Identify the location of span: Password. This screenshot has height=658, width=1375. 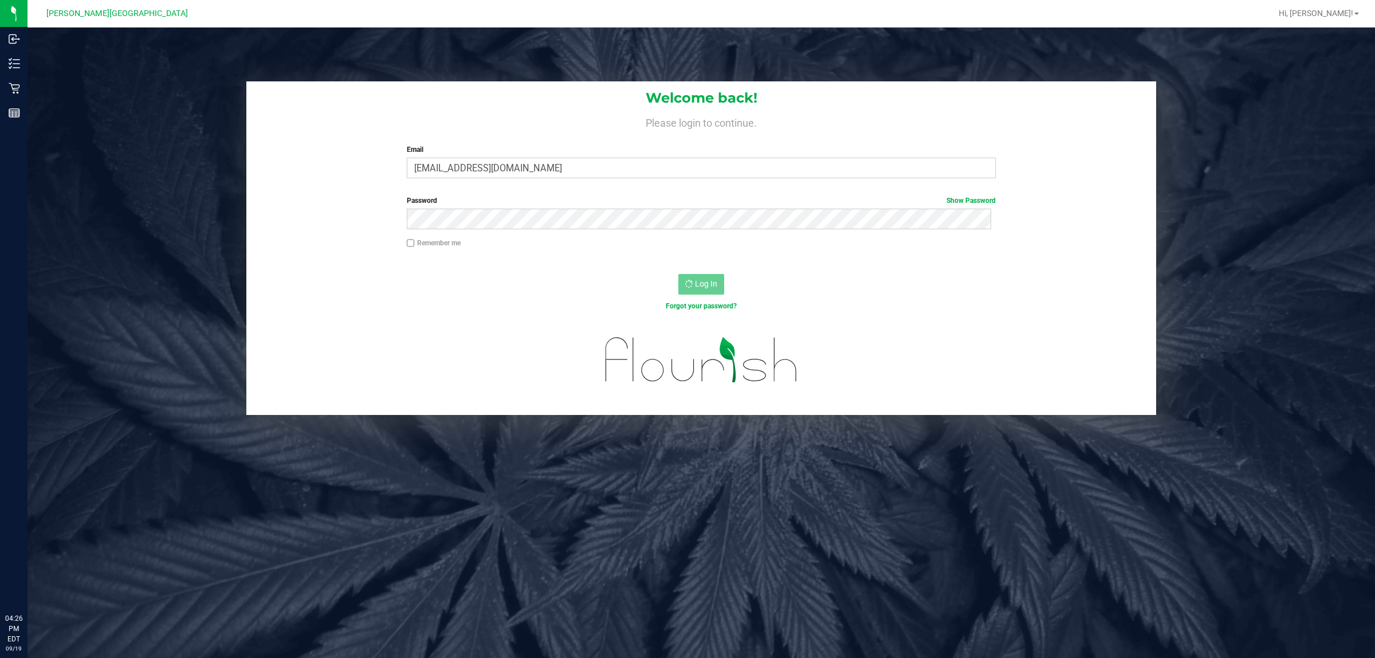
(422, 201).